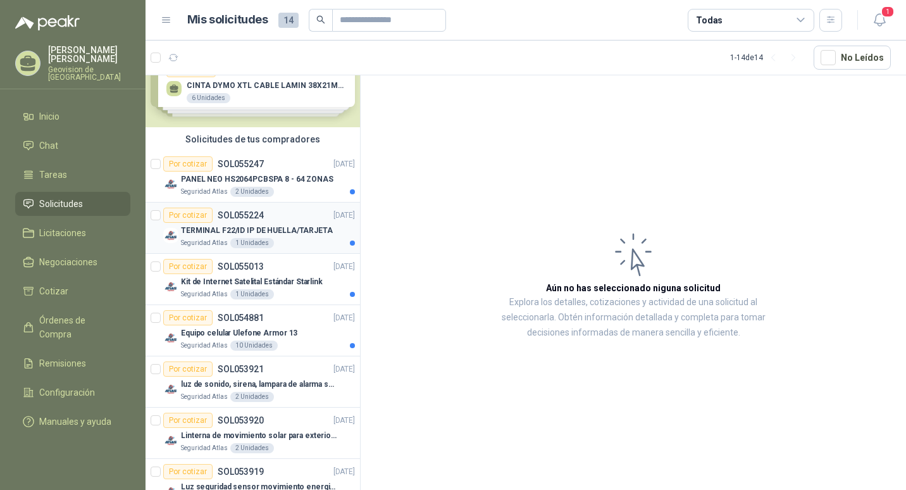 The width and height of the screenshot is (906, 490). Describe the element at coordinates (257, 179) in the screenshot. I see `p: PANEL NEO HS2064PCBSPA 8 - 64 ZONAS` at that location.